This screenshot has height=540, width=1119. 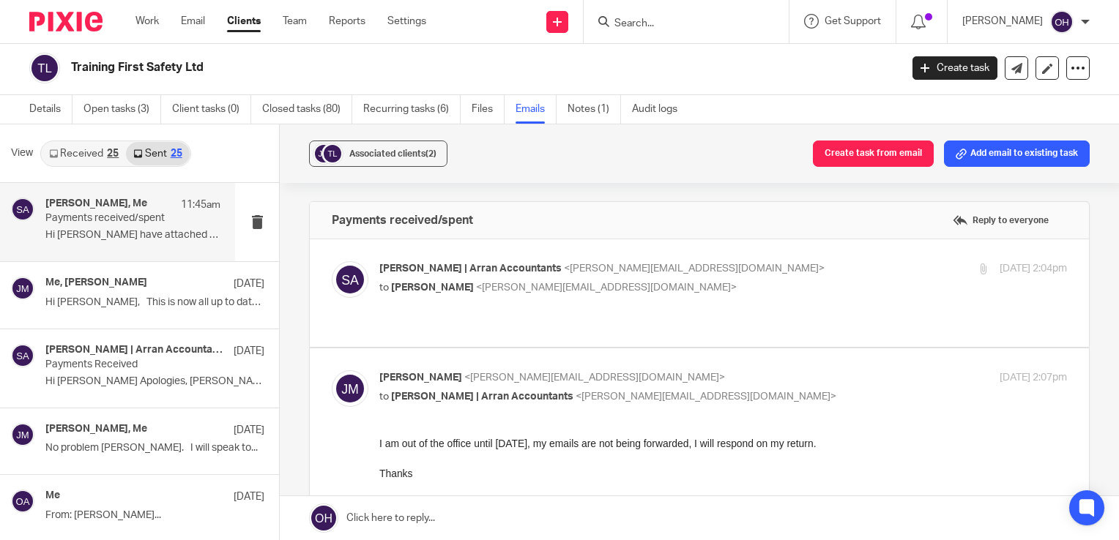 I want to click on span: Associated clients, so click(x=392, y=154).